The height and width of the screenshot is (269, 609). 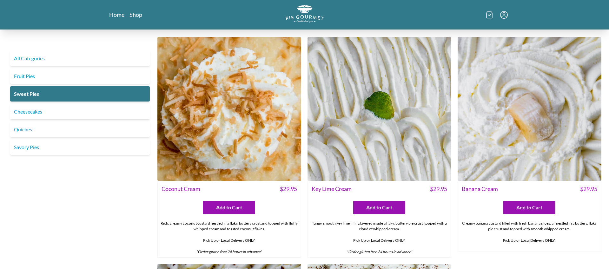 I want to click on span: Key Lime Cream, so click(x=332, y=189).